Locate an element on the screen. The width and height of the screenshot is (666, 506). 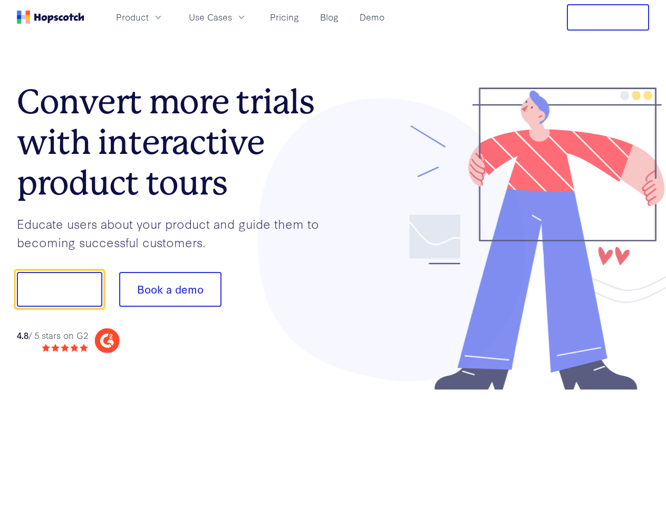
a: Home is located at coordinates (51, 17).